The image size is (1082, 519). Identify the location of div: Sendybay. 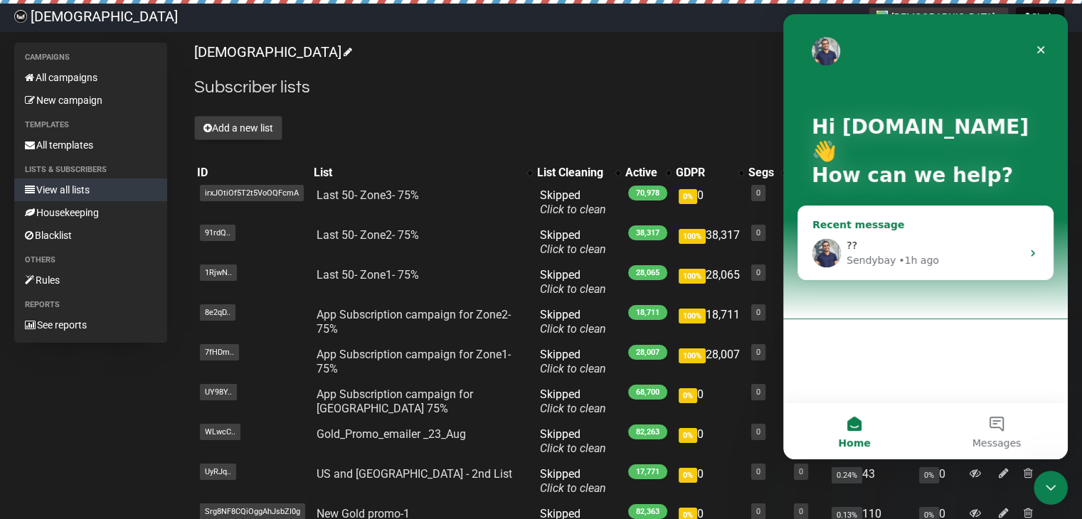
(88, 246).